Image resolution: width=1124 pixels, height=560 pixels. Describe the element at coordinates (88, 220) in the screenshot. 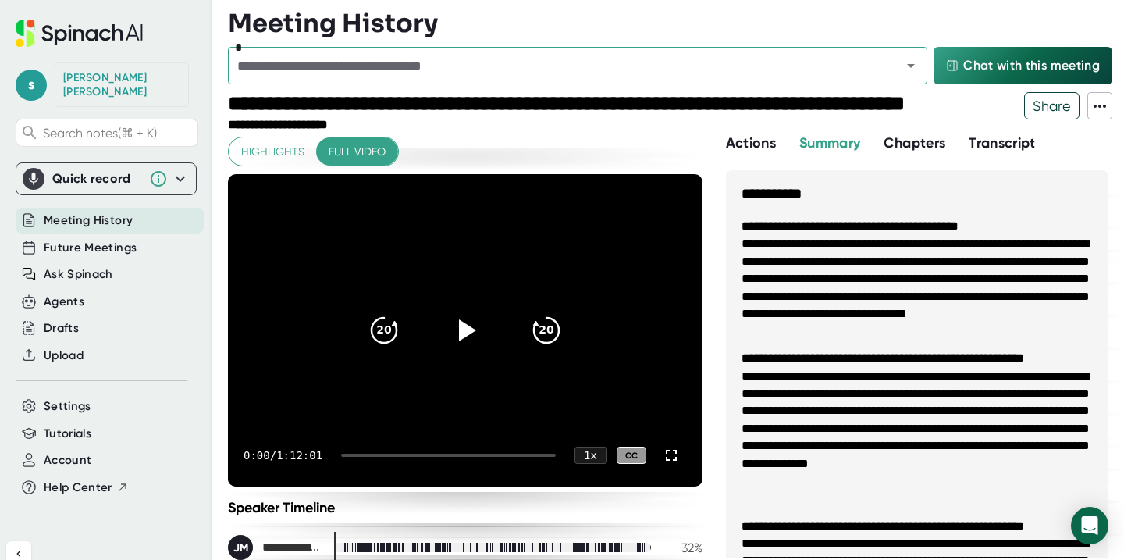

I see `span: Meeting History` at that location.